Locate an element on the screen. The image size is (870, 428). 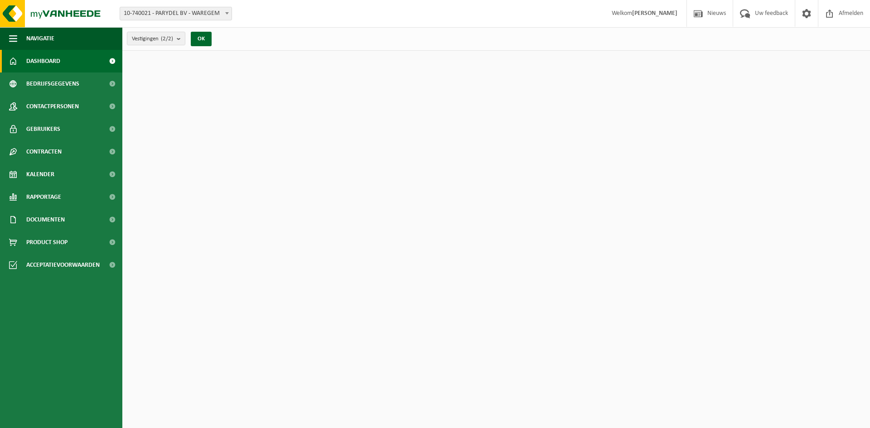
span: Contactpersonen is located at coordinates (53, 106).